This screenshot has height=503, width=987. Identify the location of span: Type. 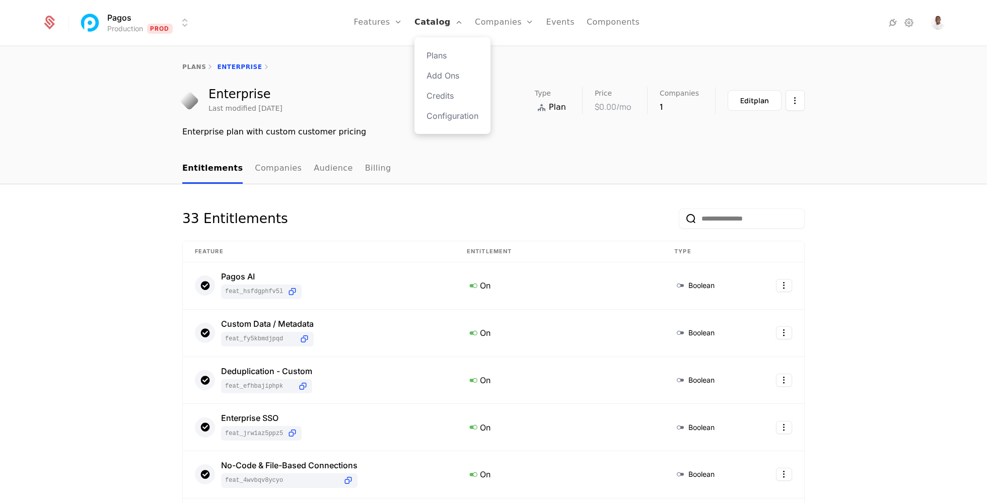
(543, 93).